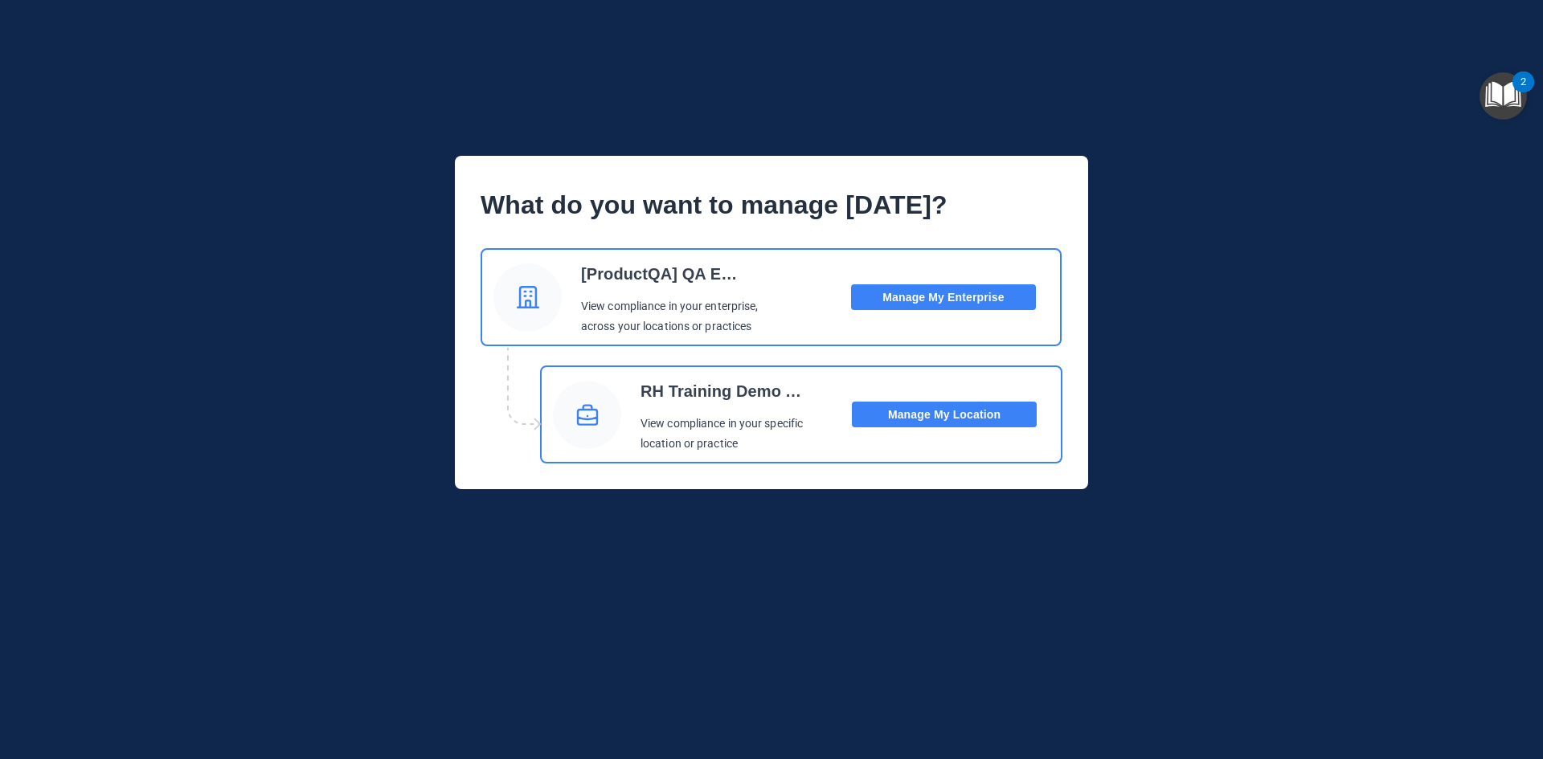 The width and height of the screenshot is (1543, 759). What do you see at coordinates (663, 274) in the screenshot?
I see `p: [ProductQA] QA Ent_30_Mar` at bounding box center [663, 274].